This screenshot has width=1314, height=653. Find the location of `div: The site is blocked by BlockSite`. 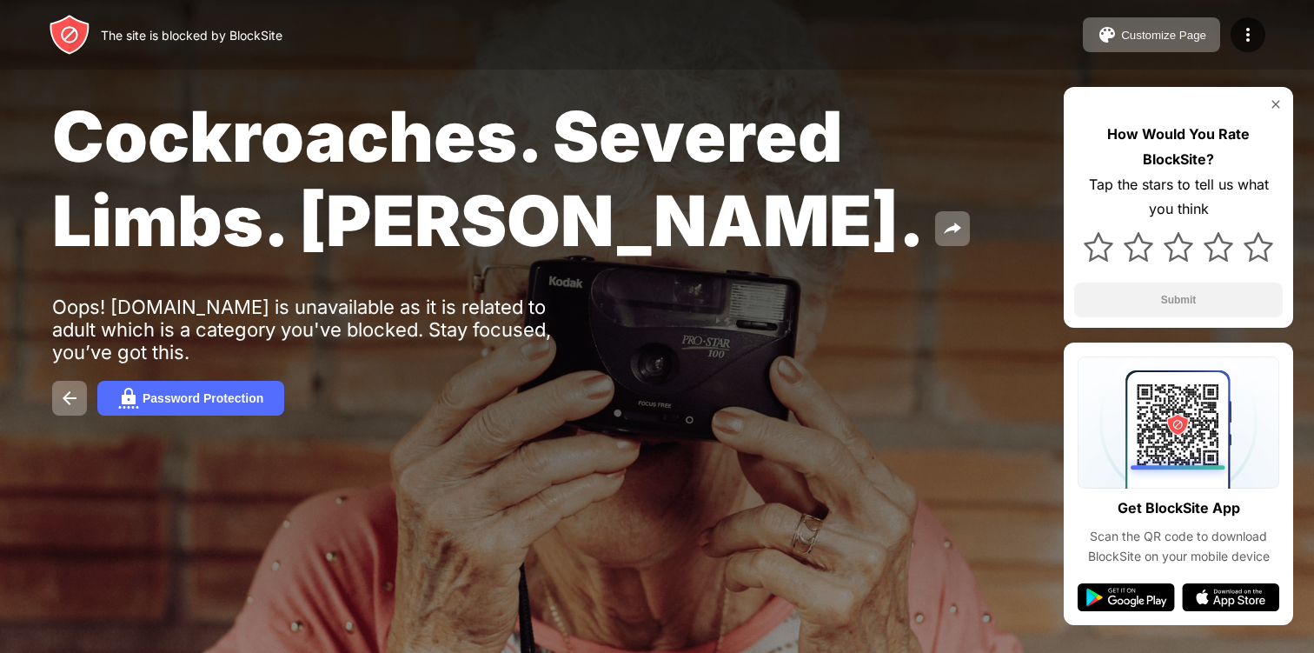

div: The site is blocked by BlockSite is located at coordinates (191, 35).